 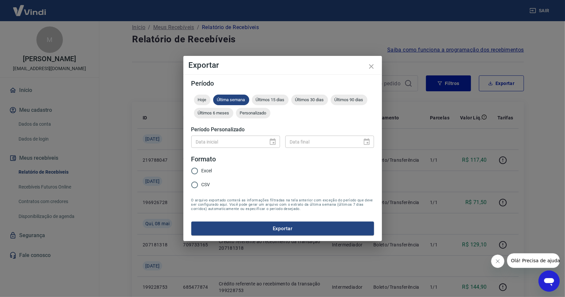 What do you see at coordinates (206, 185) in the screenshot?
I see `span: CSV` at bounding box center [206, 185].